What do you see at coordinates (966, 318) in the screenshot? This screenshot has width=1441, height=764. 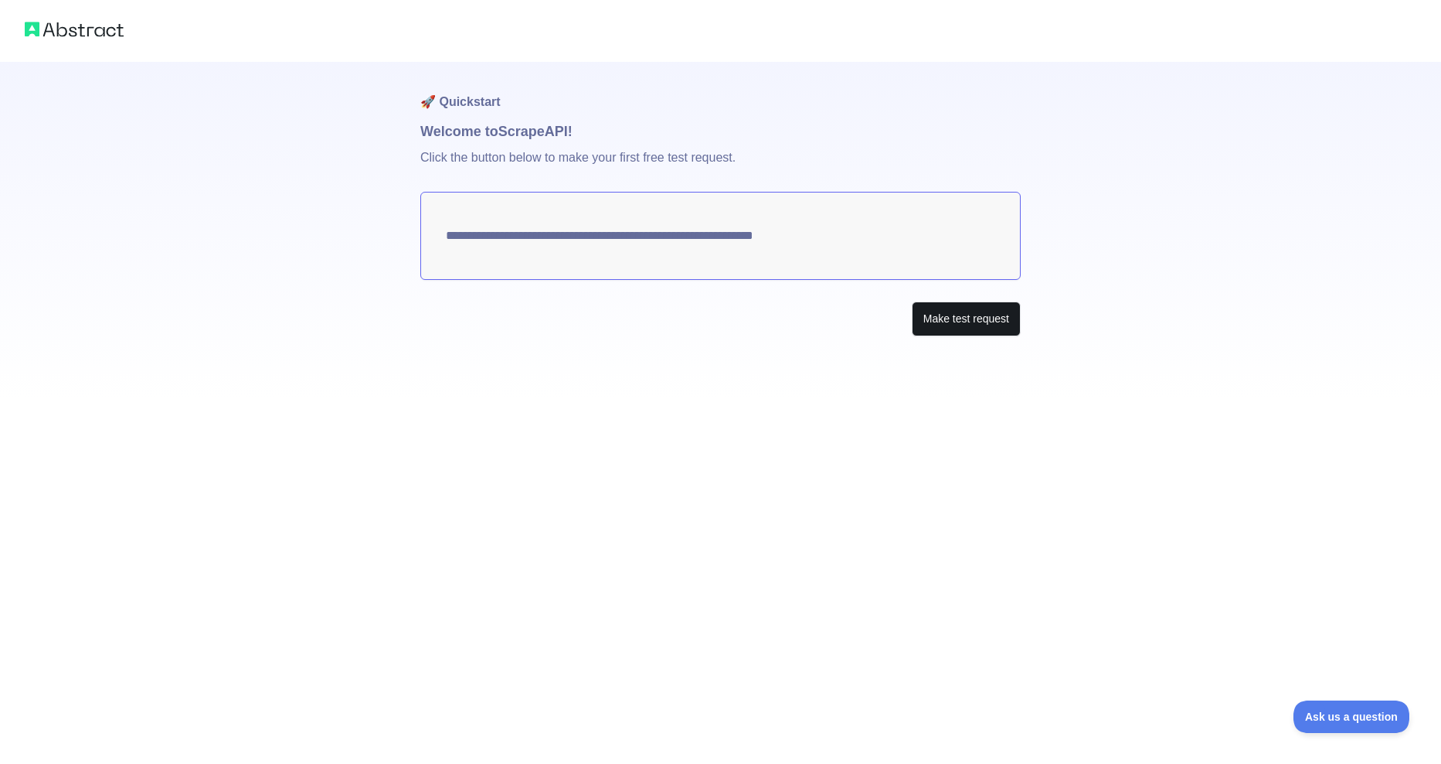 I see `button: Make test request` at bounding box center [966, 318].